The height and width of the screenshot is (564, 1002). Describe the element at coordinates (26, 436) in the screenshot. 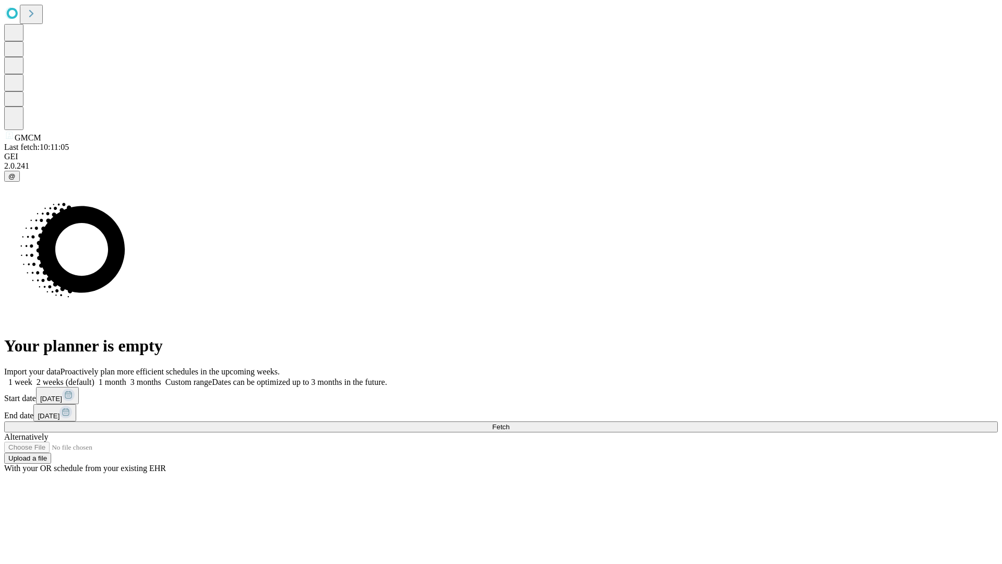

I see `span: Alternatively` at that location.